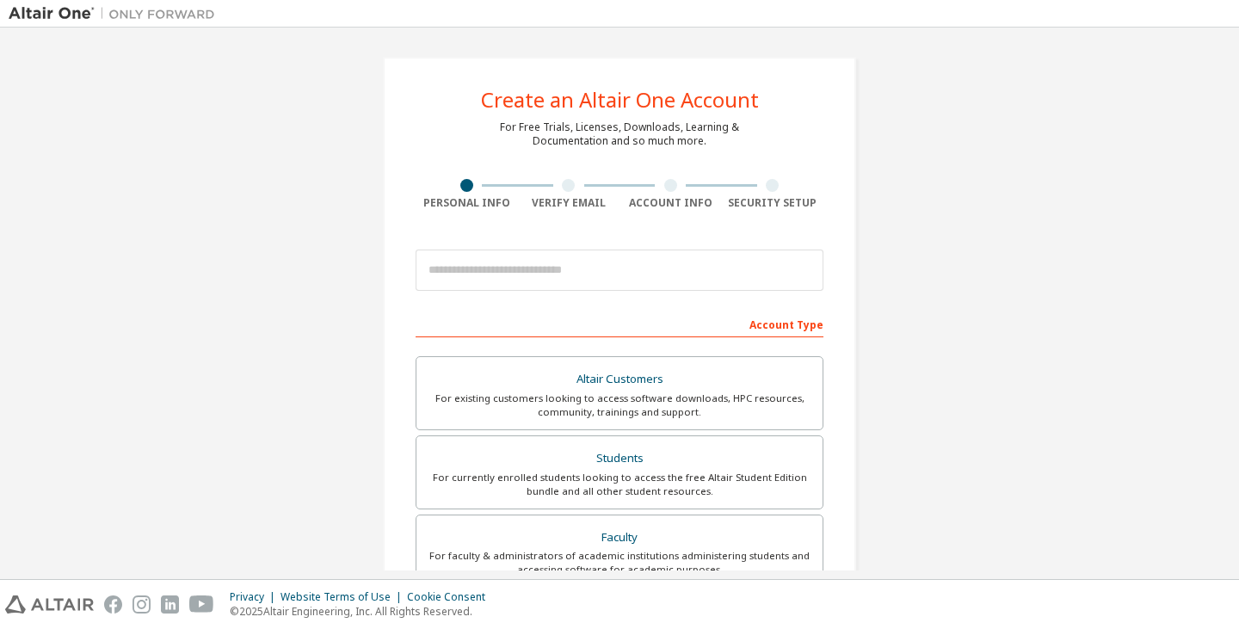  I want to click on p: © 2025 Altair Engineering, Inc. All Rights Reserved., so click(362, 611).